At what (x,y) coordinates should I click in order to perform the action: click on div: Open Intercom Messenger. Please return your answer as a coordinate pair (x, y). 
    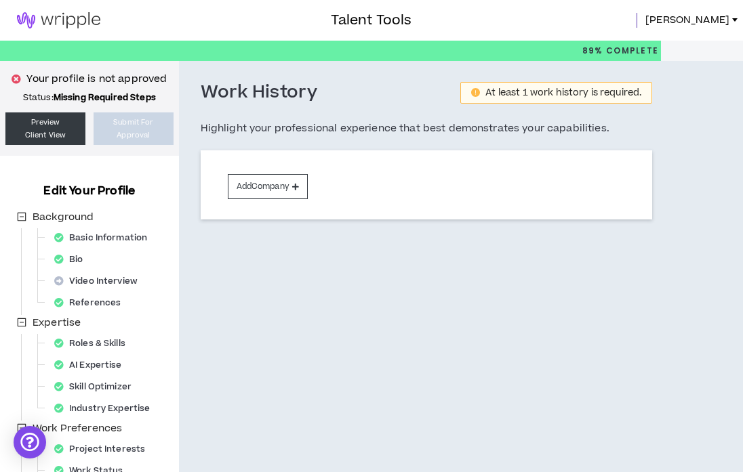
    Looking at the image, I should click on (30, 443).